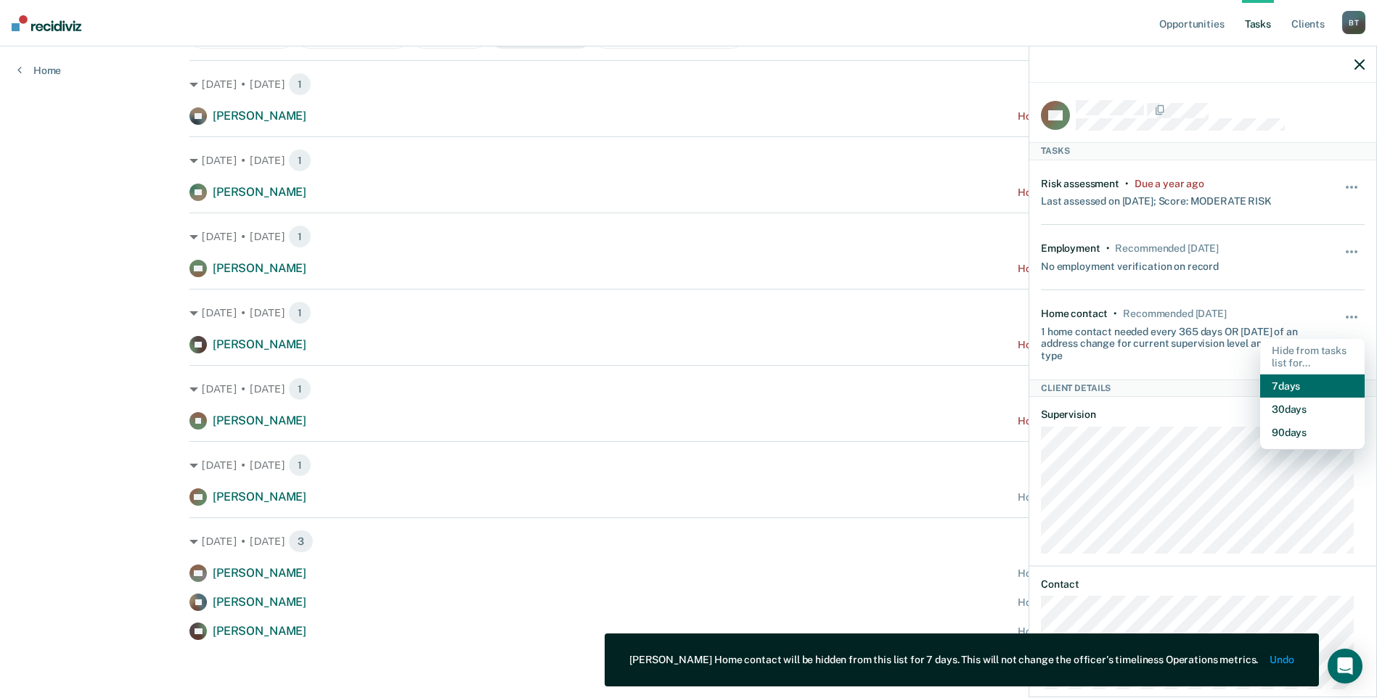 The image size is (1377, 698). I want to click on div: Home contact, so click(1075, 314).